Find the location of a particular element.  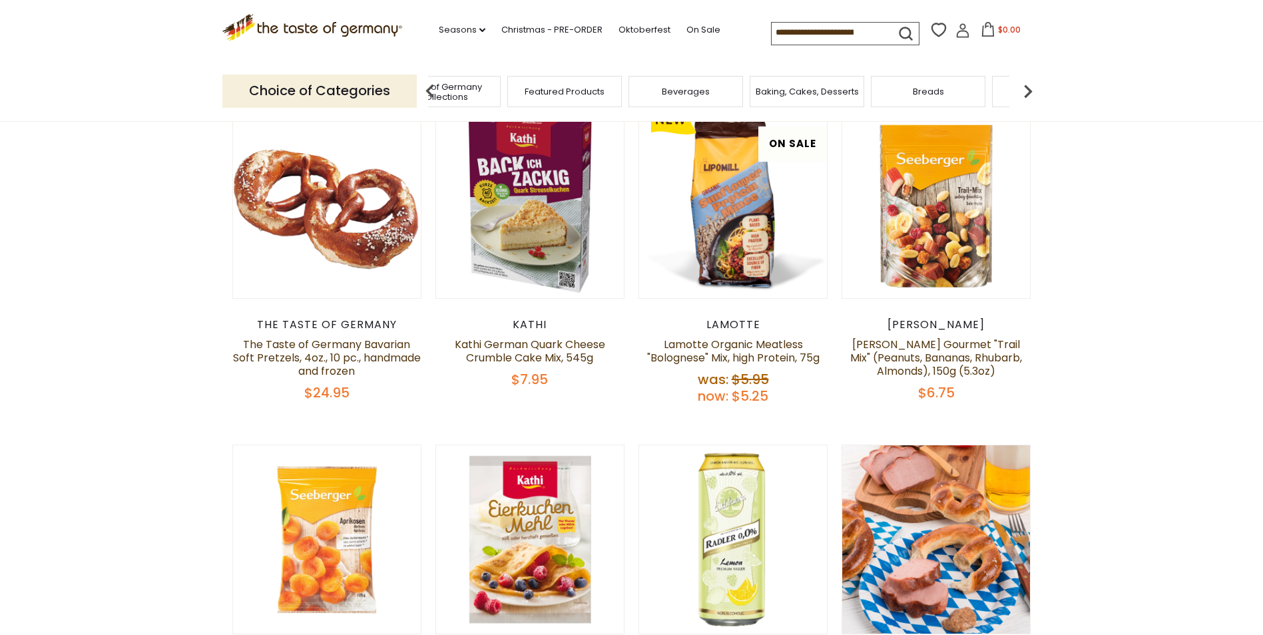

img: Seeberger Soft Apricots Natural Fruit Snack, 200g is located at coordinates (327, 539).